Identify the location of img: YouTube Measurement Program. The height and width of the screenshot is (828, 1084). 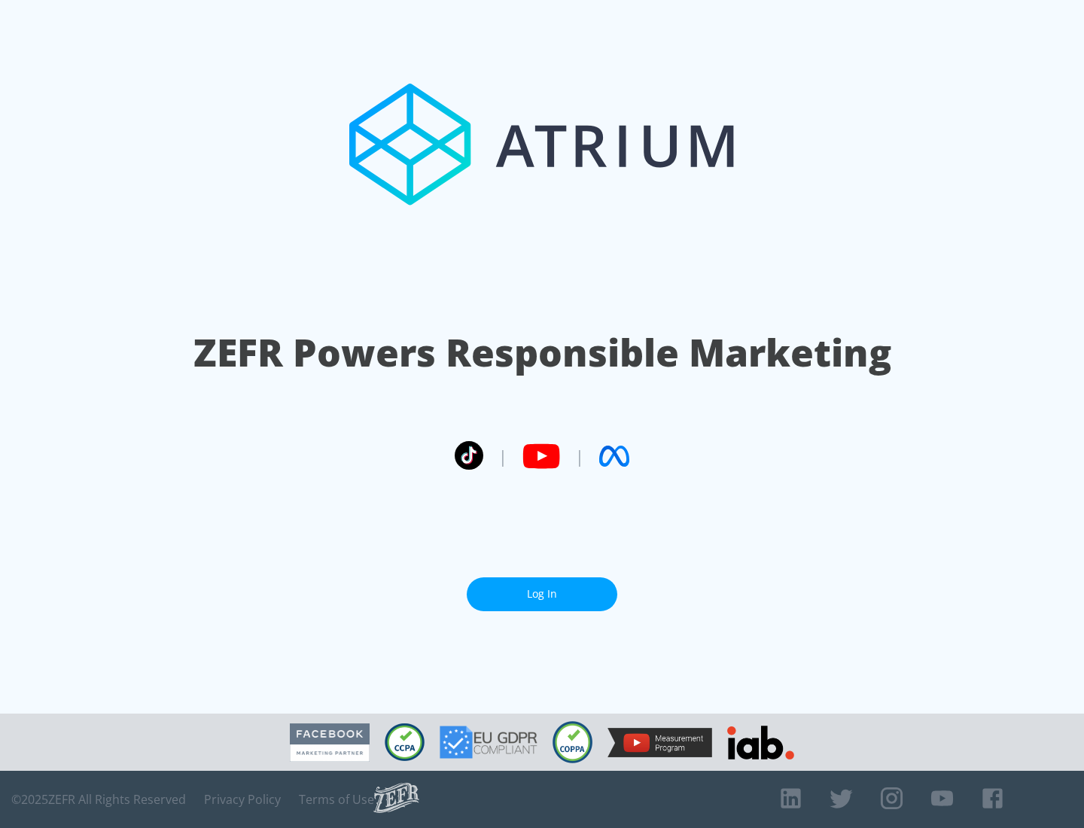
(659, 742).